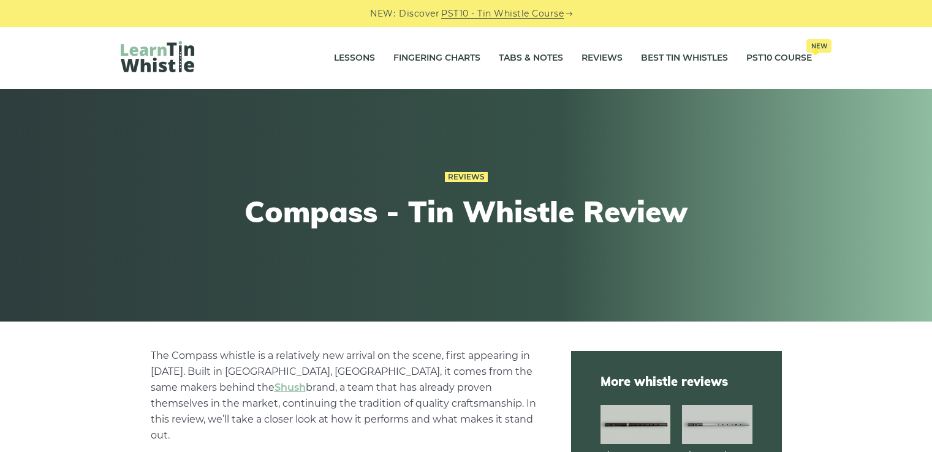 The width and height of the screenshot is (932, 452). What do you see at coordinates (779, 58) in the screenshot?
I see `a: PST10 CourseNew` at bounding box center [779, 58].